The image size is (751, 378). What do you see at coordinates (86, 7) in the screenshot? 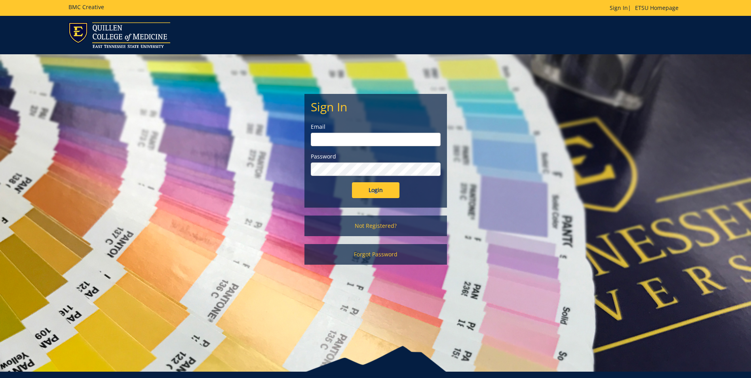
I see `h5: BMC Creative` at bounding box center [86, 7].